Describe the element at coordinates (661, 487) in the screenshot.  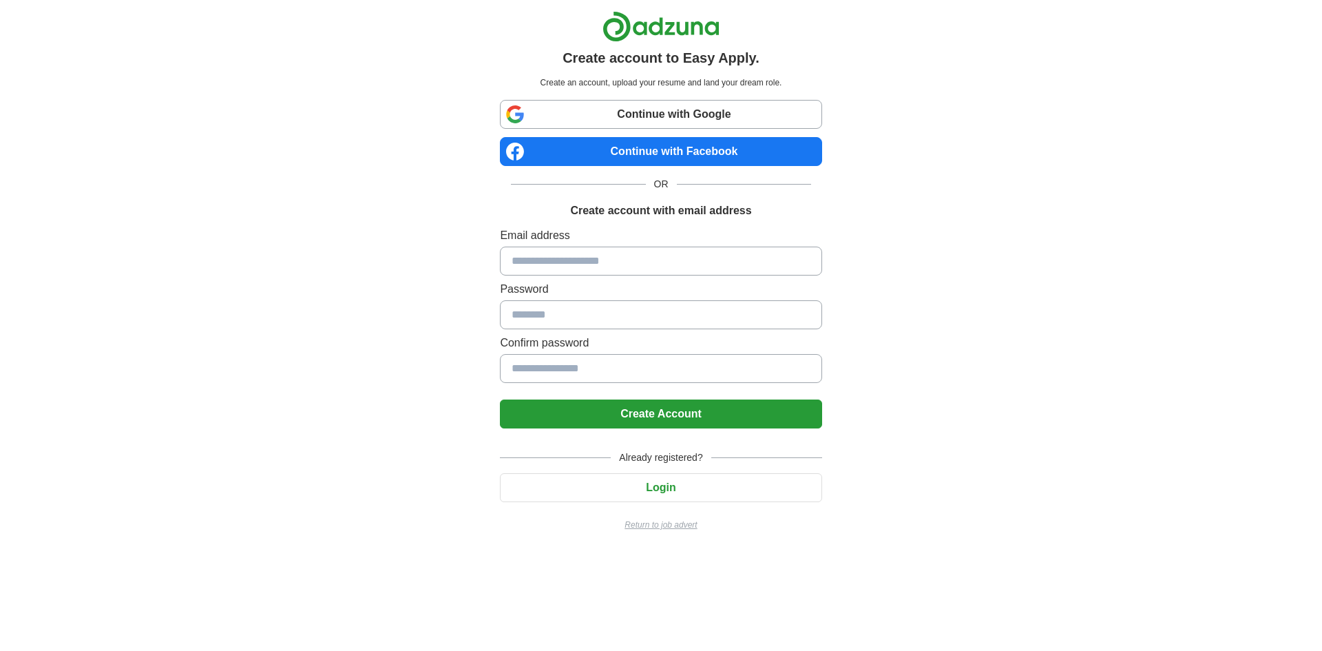
I see `a: Login` at that location.